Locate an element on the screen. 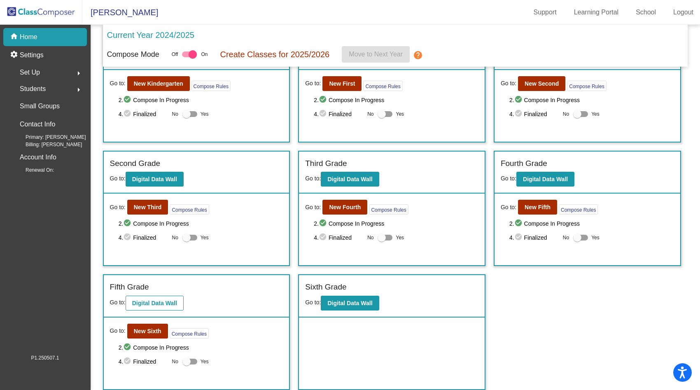  button: New Fifth is located at coordinates (537, 207).